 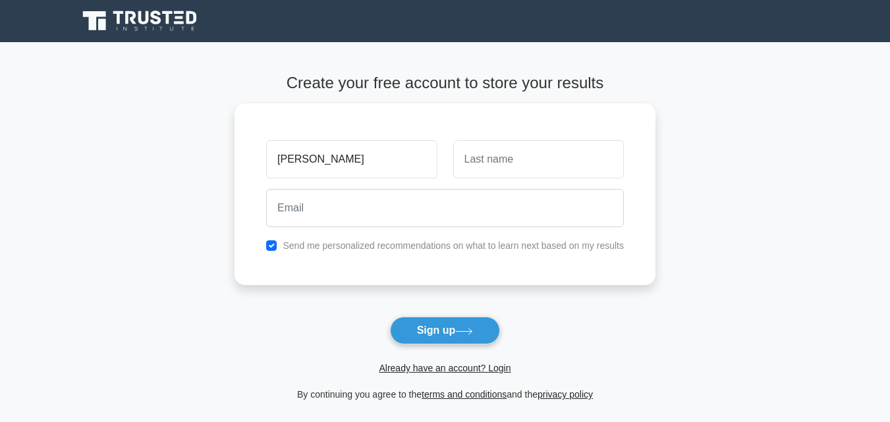 What do you see at coordinates (351, 160) in the screenshot?
I see `input: First name` at bounding box center [351, 160].